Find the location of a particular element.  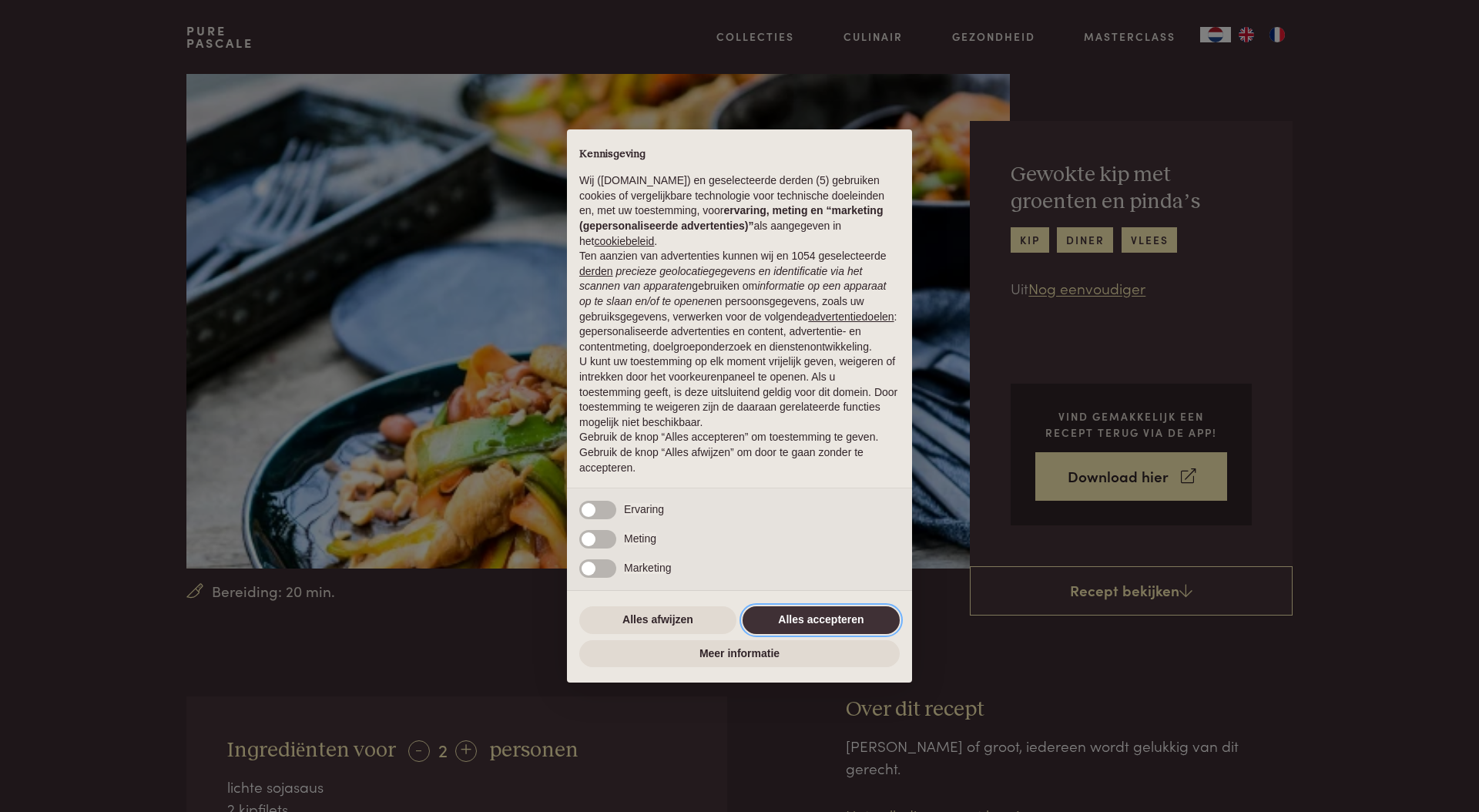

a: cookiebeleid is located at coordinates (624, 241).